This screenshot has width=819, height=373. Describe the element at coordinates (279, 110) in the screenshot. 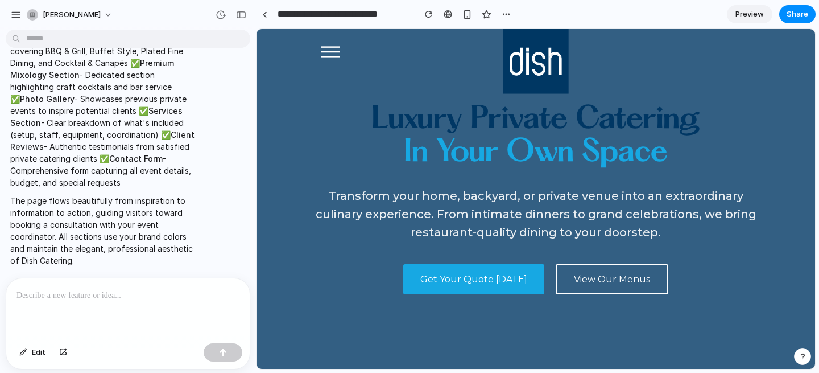

I see `h1: Luxury Private Catering` at that location.